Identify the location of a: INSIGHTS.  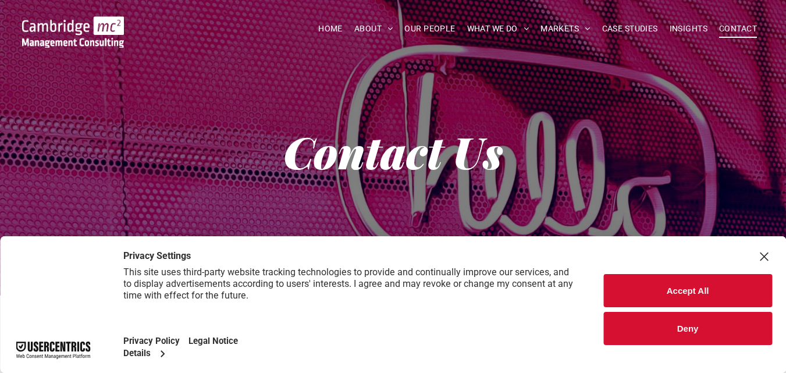
(688, 29).